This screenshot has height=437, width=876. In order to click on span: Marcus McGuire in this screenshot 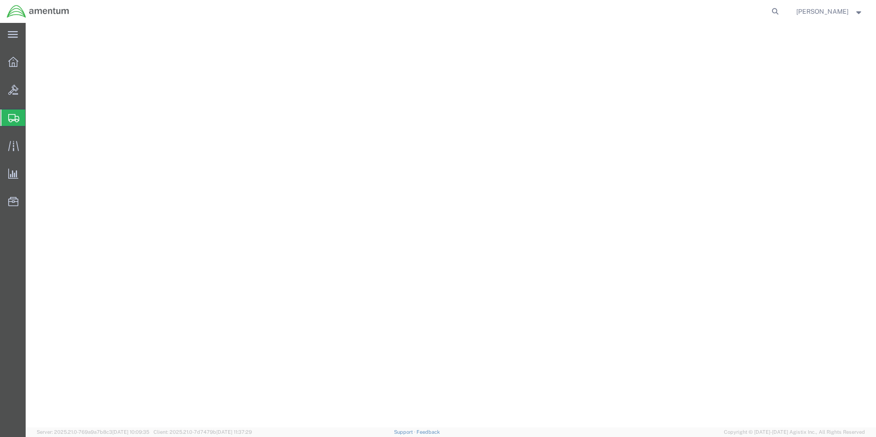, I will do `click(823, 11)`.